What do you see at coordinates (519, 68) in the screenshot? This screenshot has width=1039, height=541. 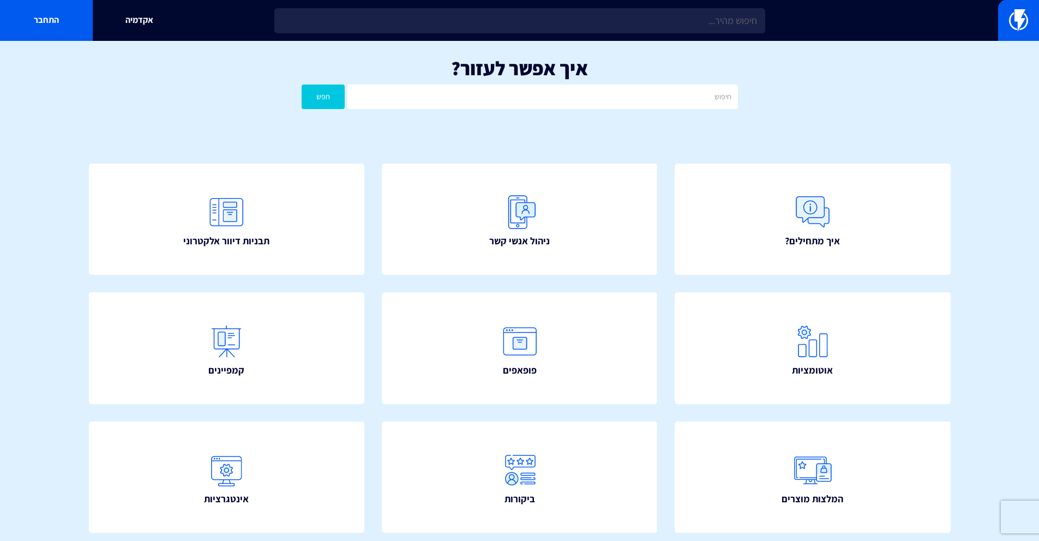 I see `h1: איך אפשר לעזור?` at bounding box center [519, 68].